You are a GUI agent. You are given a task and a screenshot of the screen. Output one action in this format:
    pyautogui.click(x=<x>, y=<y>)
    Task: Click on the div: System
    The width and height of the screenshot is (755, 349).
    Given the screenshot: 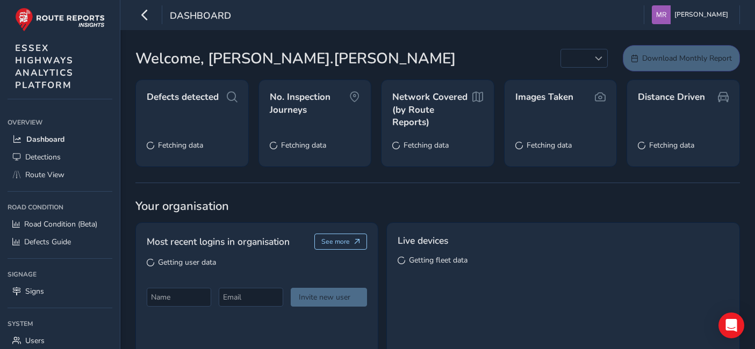 What is the action you would take?
    pyautogui.click(x=60, y=324)
    